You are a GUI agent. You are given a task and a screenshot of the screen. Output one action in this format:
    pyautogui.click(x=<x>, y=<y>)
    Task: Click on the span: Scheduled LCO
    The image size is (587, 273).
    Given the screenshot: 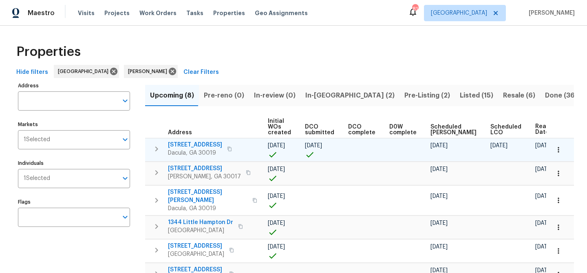 What is the action you would take?
    pyautogui.click(x=506, y=130)
    